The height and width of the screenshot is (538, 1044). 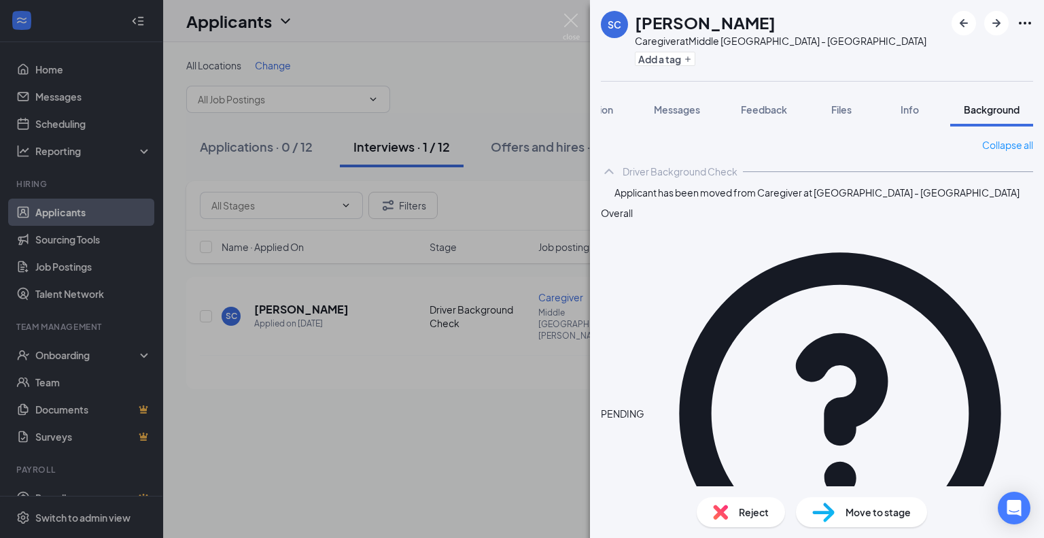 I want to click on svg: Ellipses, so click(x=1025, y=23).